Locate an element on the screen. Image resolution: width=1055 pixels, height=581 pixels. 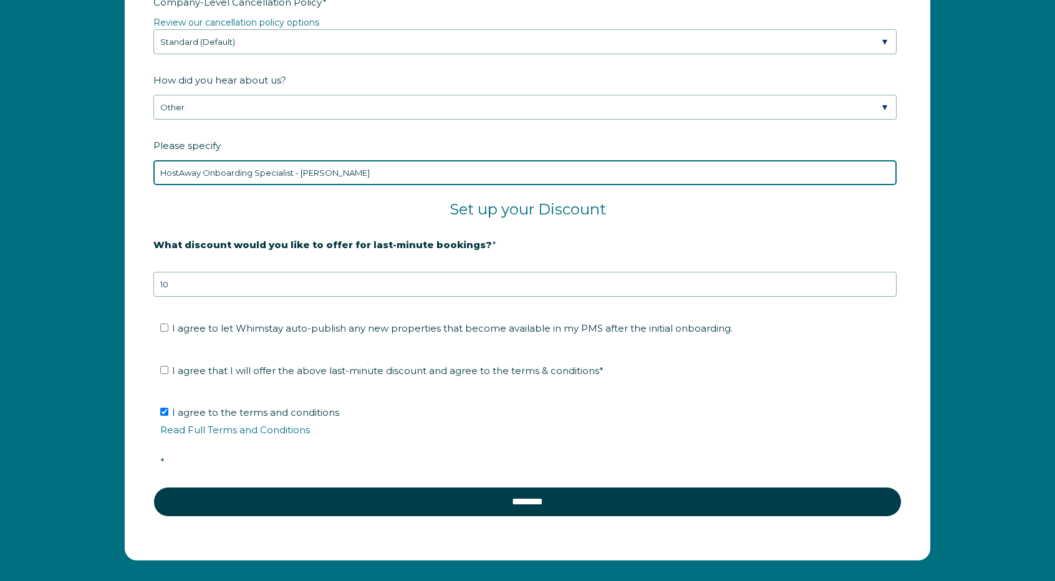
span: How did you hear about us? is located at coordinates (219, 80).